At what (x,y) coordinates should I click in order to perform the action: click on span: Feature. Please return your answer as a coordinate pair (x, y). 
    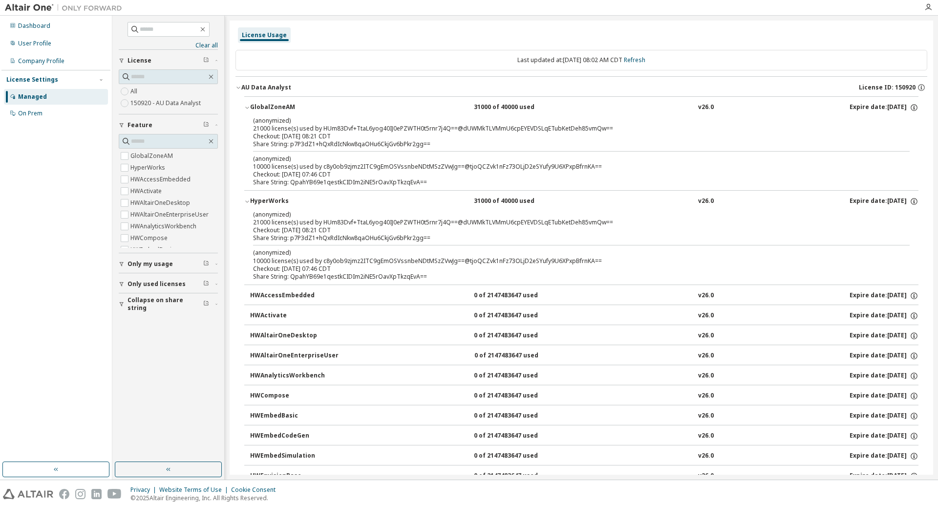
    Looking at the image, I should click on (140, 125).